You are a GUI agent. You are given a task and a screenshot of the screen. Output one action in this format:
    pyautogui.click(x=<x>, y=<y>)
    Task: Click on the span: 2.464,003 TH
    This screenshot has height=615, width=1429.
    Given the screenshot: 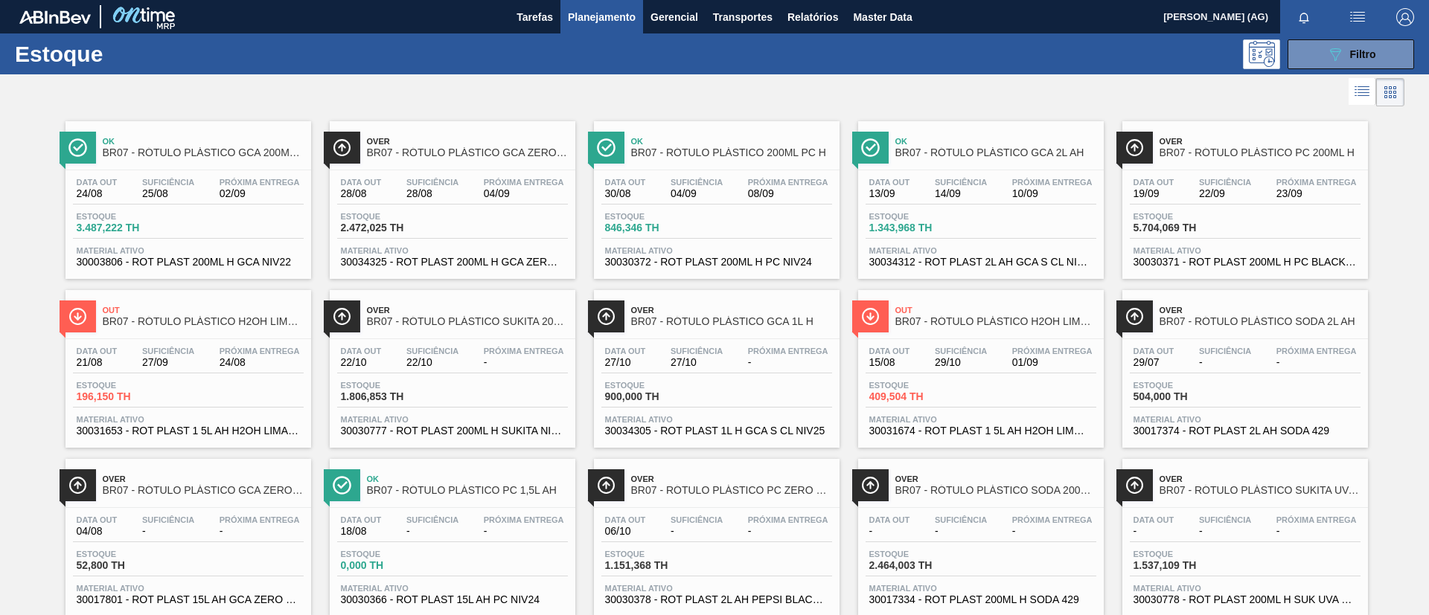 What is the action you would take?
    pyautogui.click(x=921, y=565)
    